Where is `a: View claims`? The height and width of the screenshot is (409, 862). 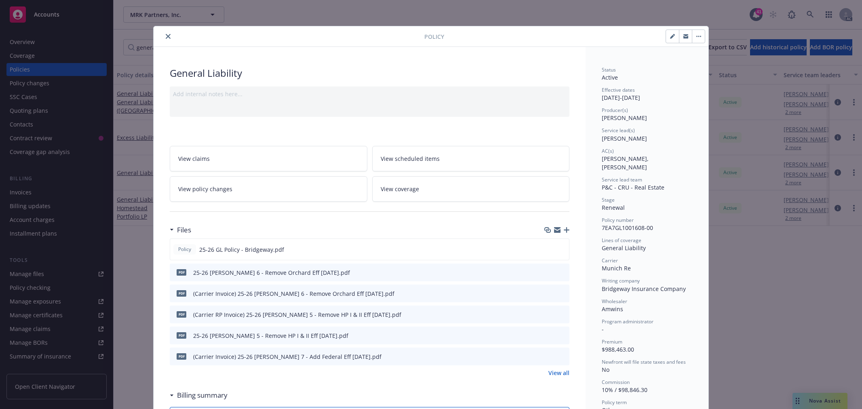
a: View claims is located at coordinates (268, 158).